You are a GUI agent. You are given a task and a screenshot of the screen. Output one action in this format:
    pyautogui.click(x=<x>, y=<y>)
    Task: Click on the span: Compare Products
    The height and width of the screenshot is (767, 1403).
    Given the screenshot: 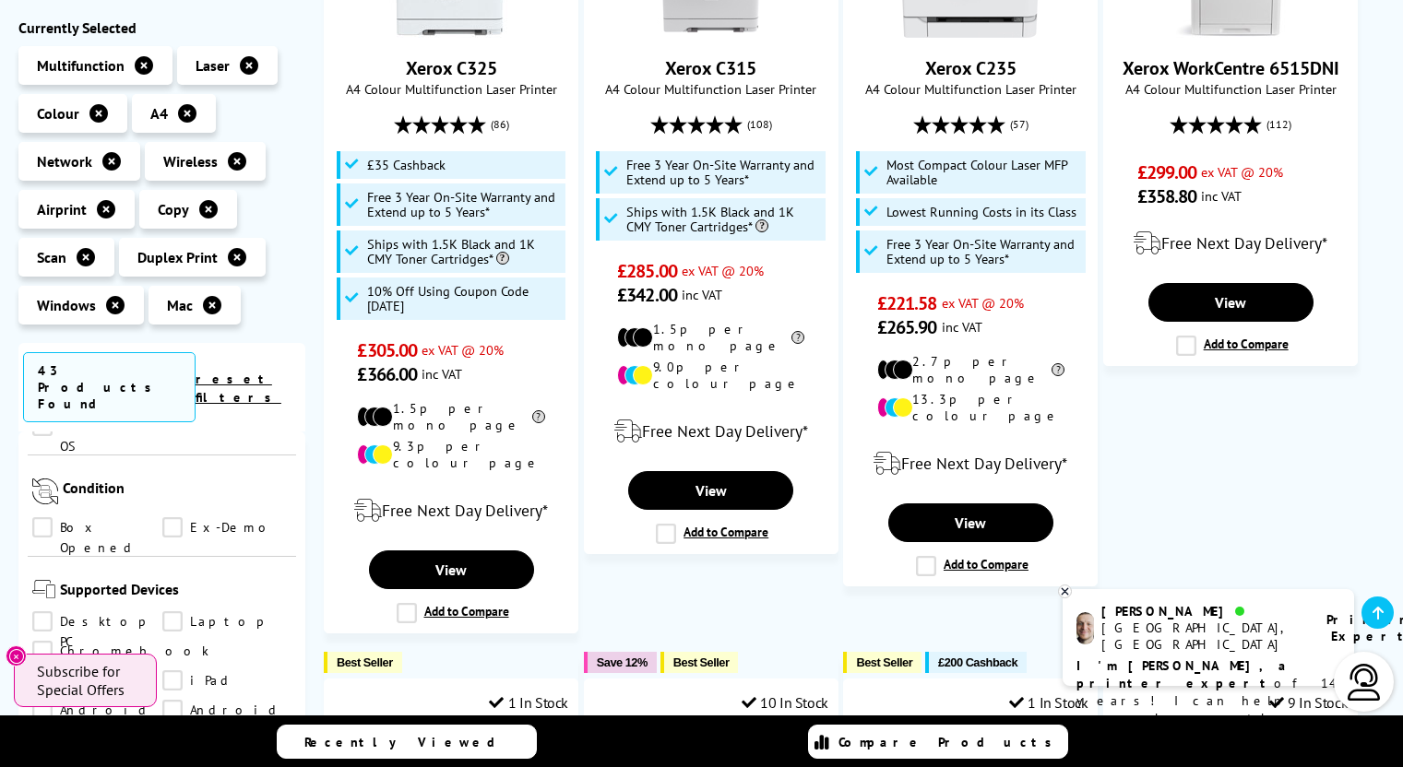 What is the action you would take?
    pyautogui.click(x=950, y=742)
    